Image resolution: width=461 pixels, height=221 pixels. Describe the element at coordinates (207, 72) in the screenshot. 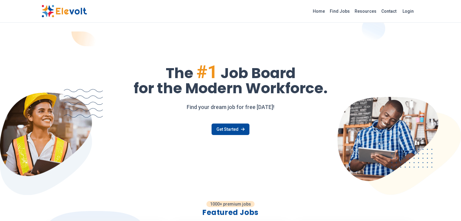

I see `span: #1` at that location.